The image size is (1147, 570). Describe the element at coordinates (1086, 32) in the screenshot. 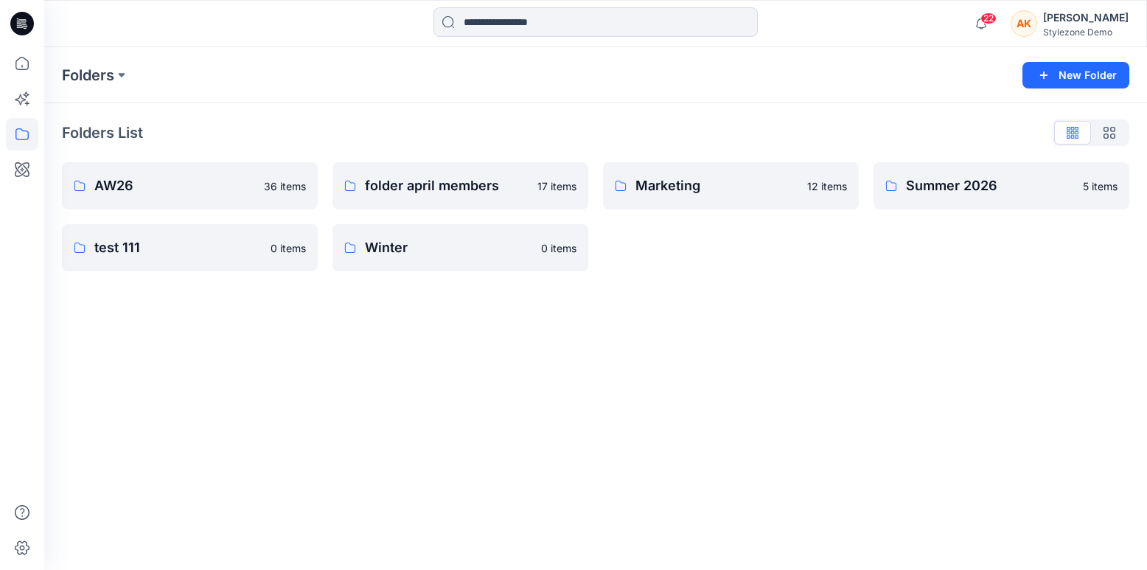

I see `div: Stylezone Demo` at that location.